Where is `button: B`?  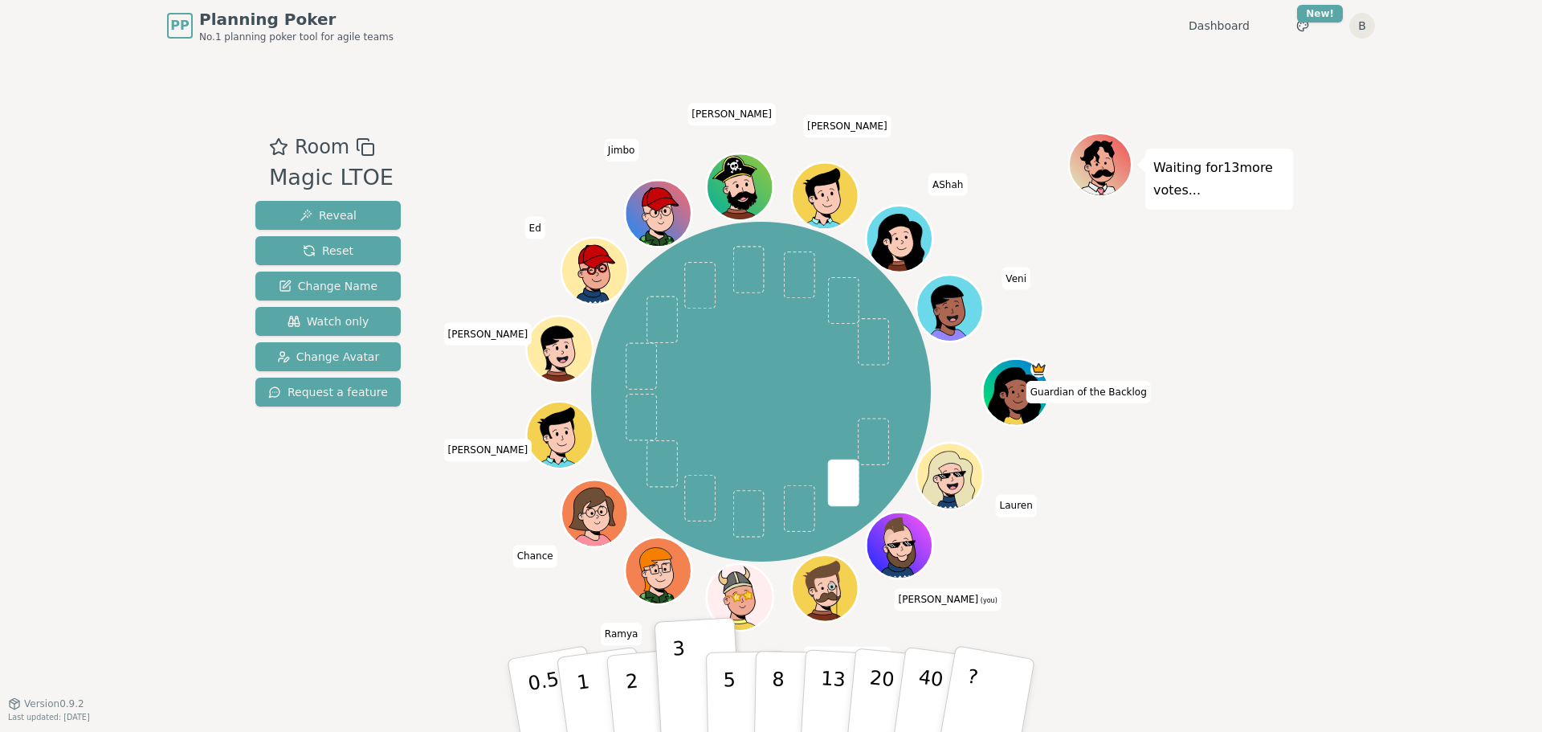 button: B is located at coordinates (1362, 26).